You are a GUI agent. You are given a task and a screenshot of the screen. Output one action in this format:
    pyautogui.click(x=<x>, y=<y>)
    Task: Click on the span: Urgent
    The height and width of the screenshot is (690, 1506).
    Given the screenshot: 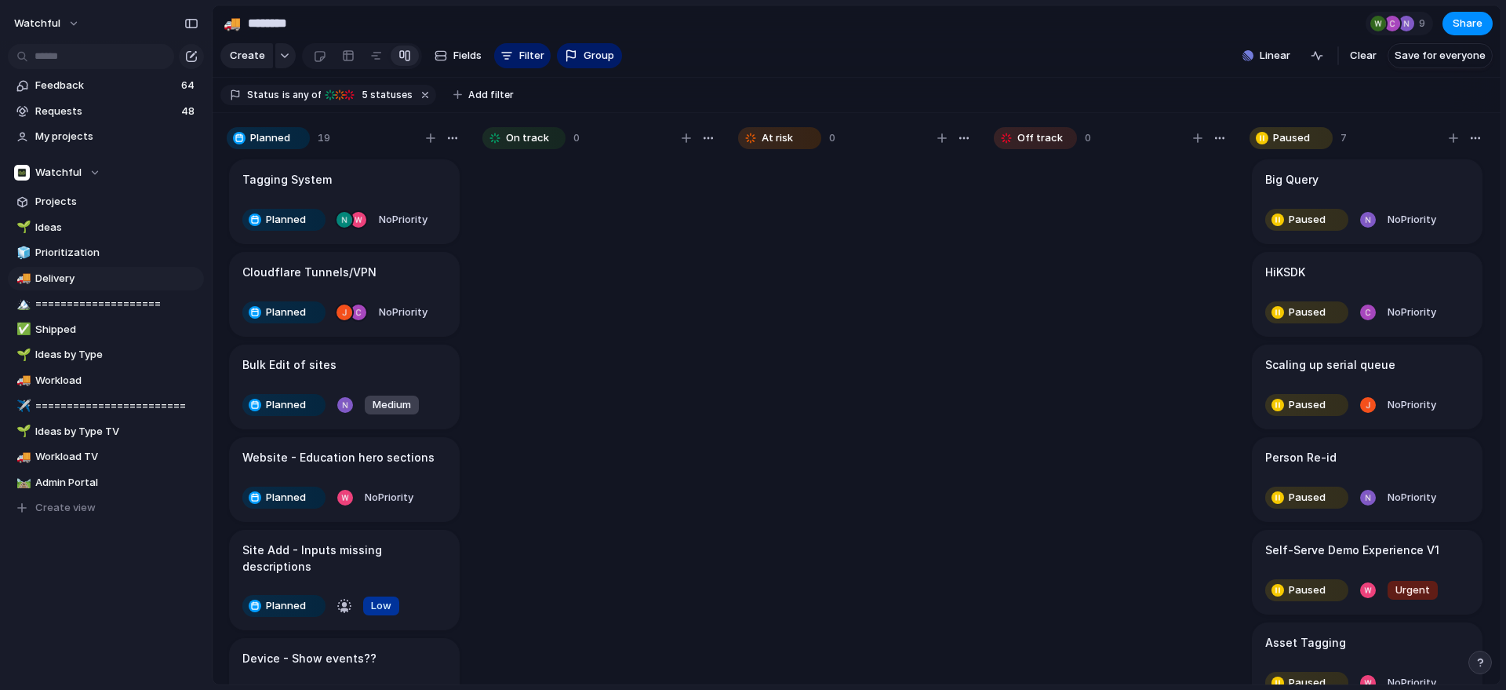 What is the action you would take?
    pyautogui.click(x=1413, y=590)
    